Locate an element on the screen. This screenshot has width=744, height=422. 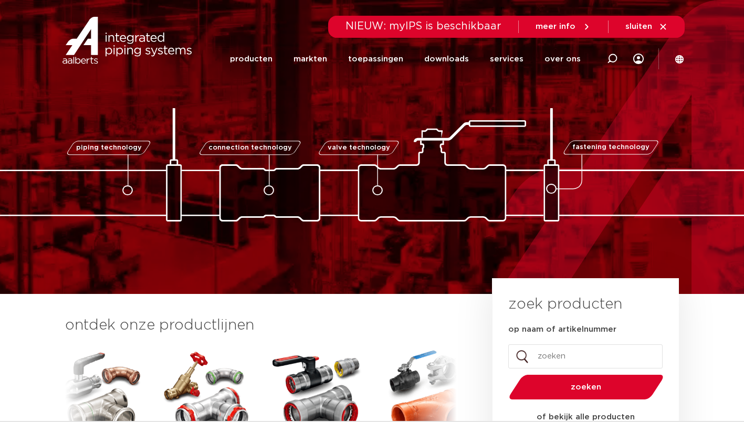
a: services is located at coordinates (507, 59).